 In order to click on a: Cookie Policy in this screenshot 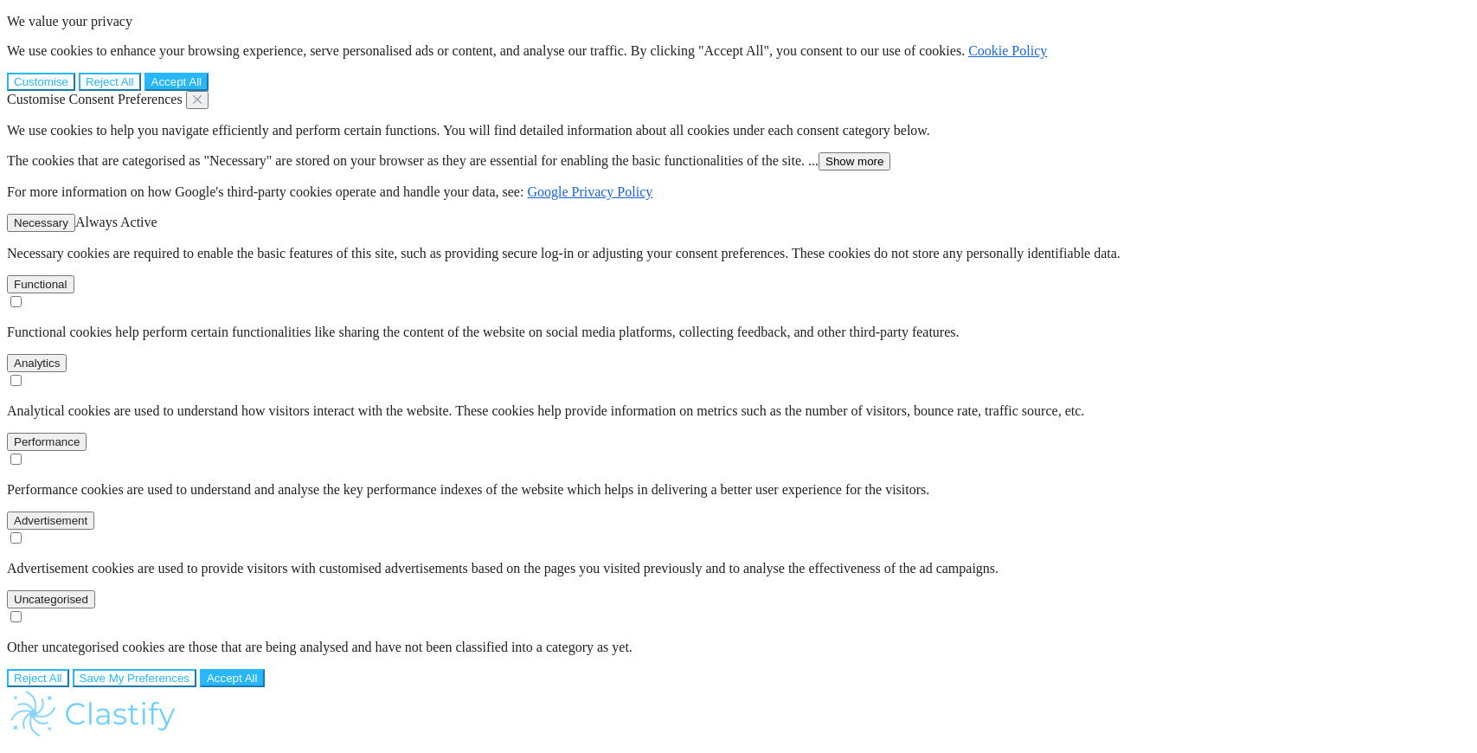, I will do `click(1007, 50)`.